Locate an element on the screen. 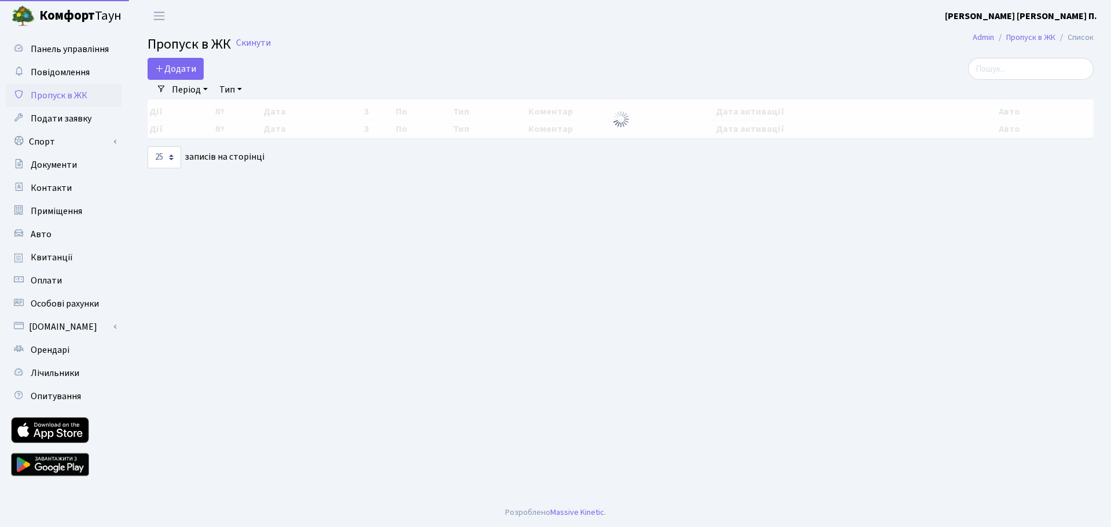 The width and height of the screenshot is (1111, 527). a: Орендарі is located at coordinates (64, 350).